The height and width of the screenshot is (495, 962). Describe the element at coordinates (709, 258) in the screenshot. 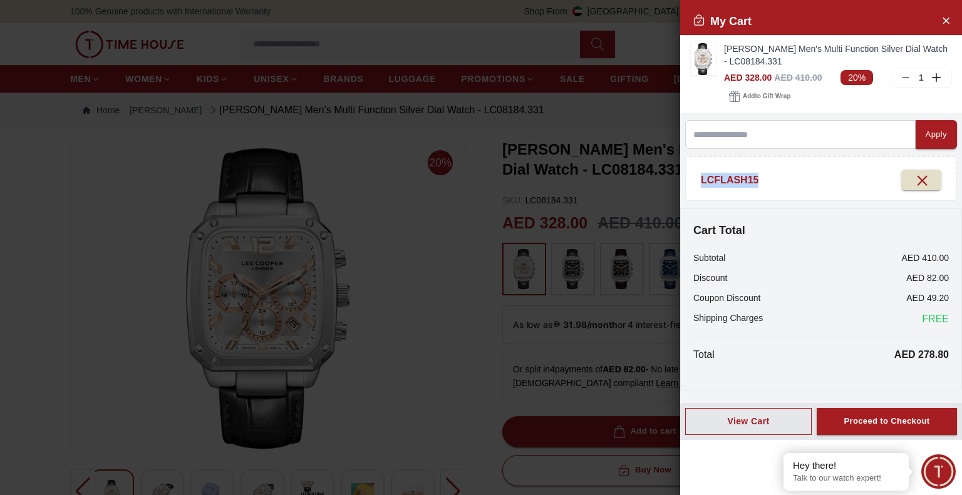

I see `p: Subtotal` at that location.